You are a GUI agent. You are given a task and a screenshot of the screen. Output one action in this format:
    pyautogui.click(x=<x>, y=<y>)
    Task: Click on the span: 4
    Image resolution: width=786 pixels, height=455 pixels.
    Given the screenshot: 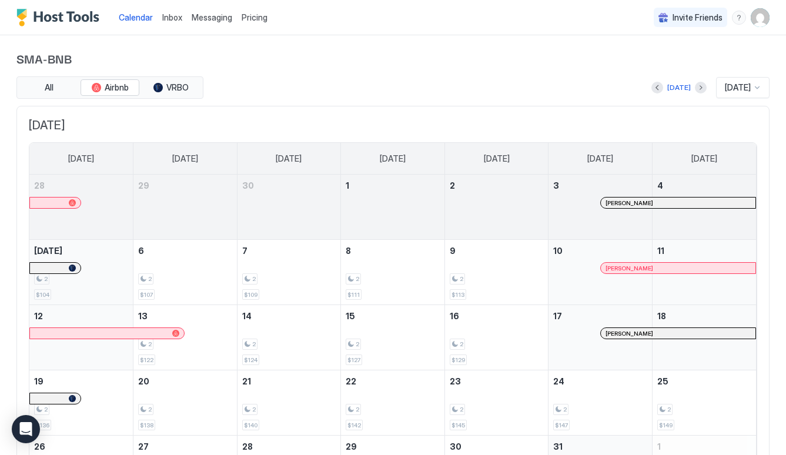 What is the action you would take?
    pyautogui.click(x=660, y=185)
    